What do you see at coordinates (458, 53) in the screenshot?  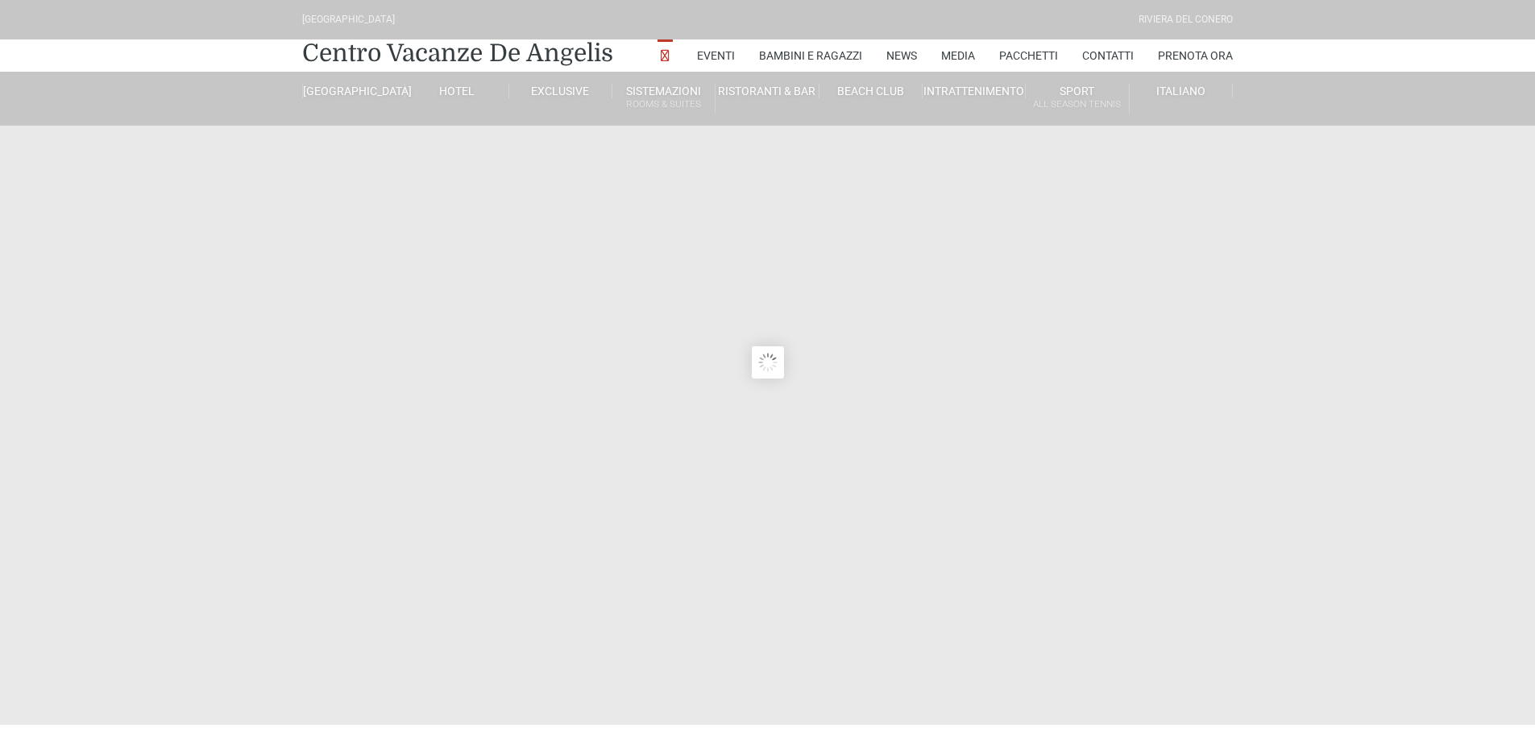 I see `a: Centro Vacanze De Angelis` at bounding box center [458, 53].